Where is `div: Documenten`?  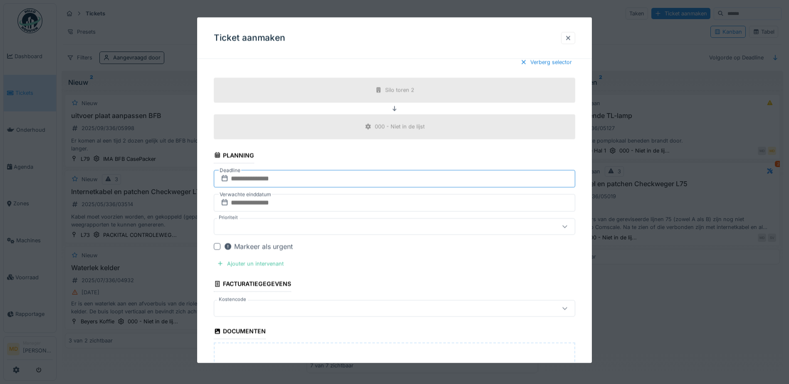
div: Documenten is located at coordinates (240, 332).